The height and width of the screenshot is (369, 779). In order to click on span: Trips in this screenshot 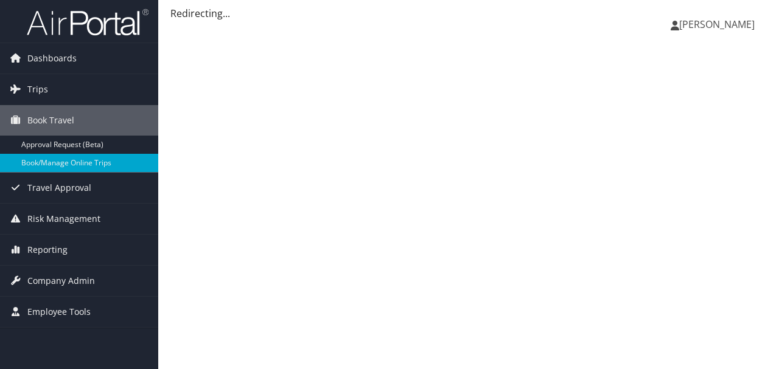, I will do `click(38, 89)`.